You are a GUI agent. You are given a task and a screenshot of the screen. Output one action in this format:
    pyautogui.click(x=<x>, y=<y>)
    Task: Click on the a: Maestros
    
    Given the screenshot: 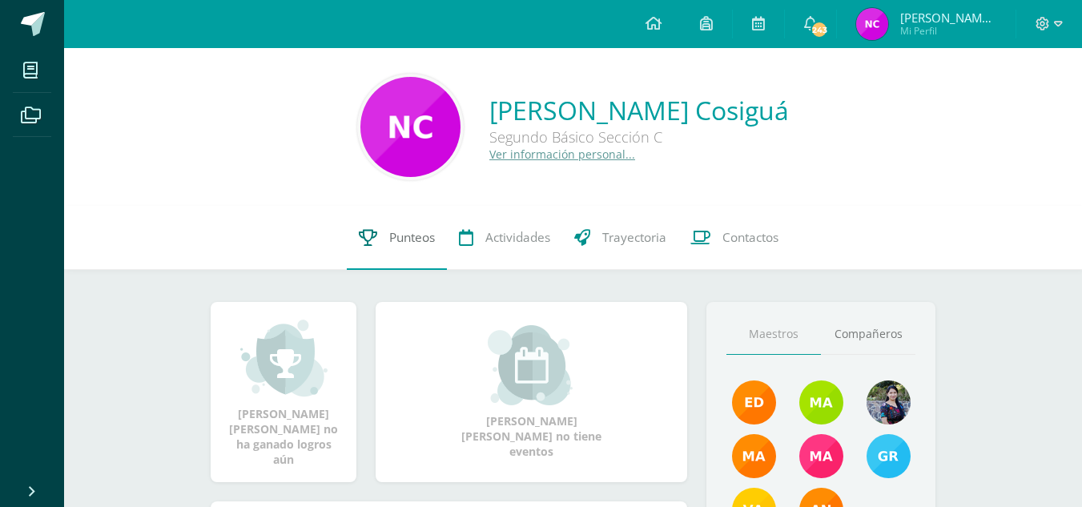 What is the action you would take?
    pyautogui.click(x=774, y=334)
    